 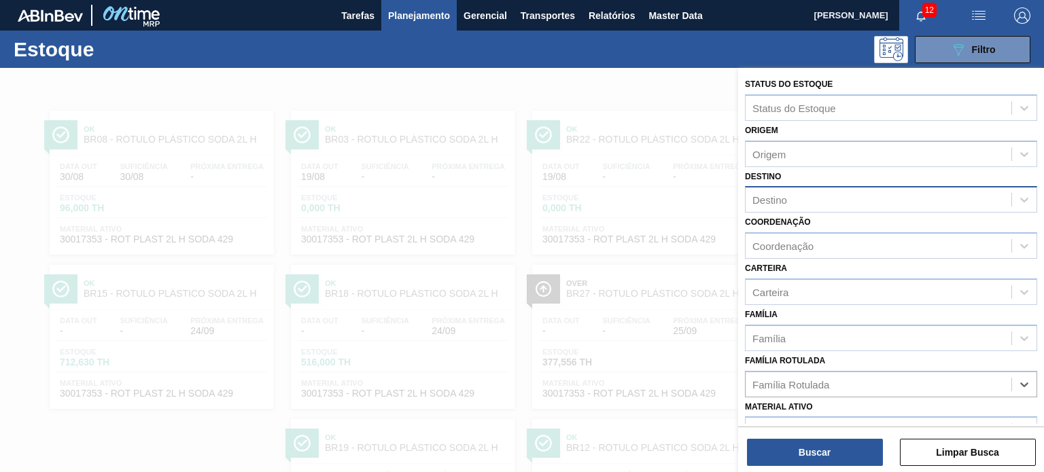 I want to click on label: Material ativo, so click(x=779, y=407).